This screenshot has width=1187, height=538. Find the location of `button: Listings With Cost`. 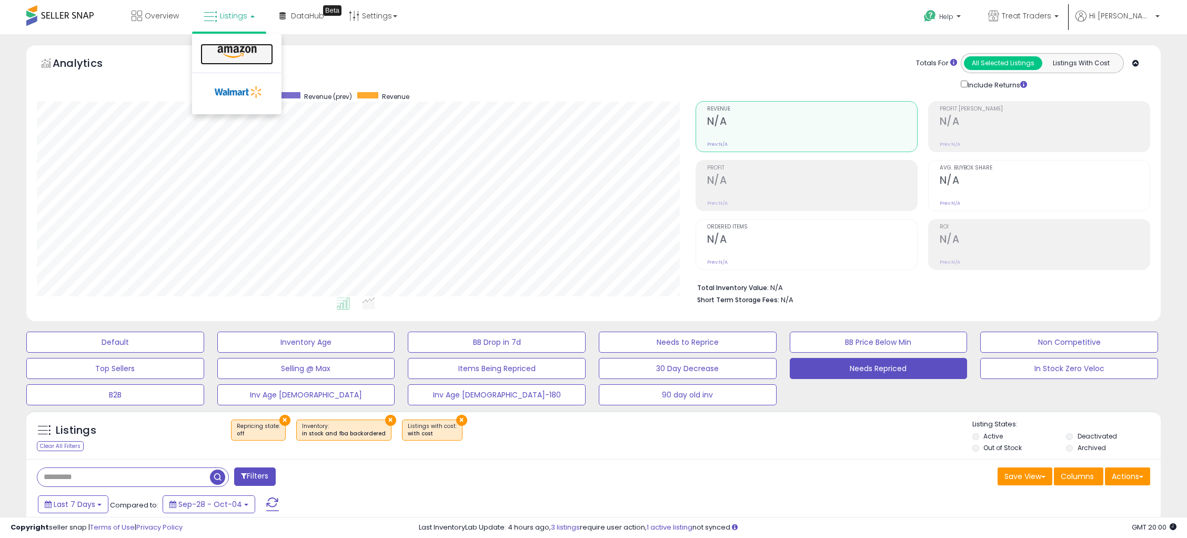

button: Listings With Cost is located at coordinates (1081, 63).